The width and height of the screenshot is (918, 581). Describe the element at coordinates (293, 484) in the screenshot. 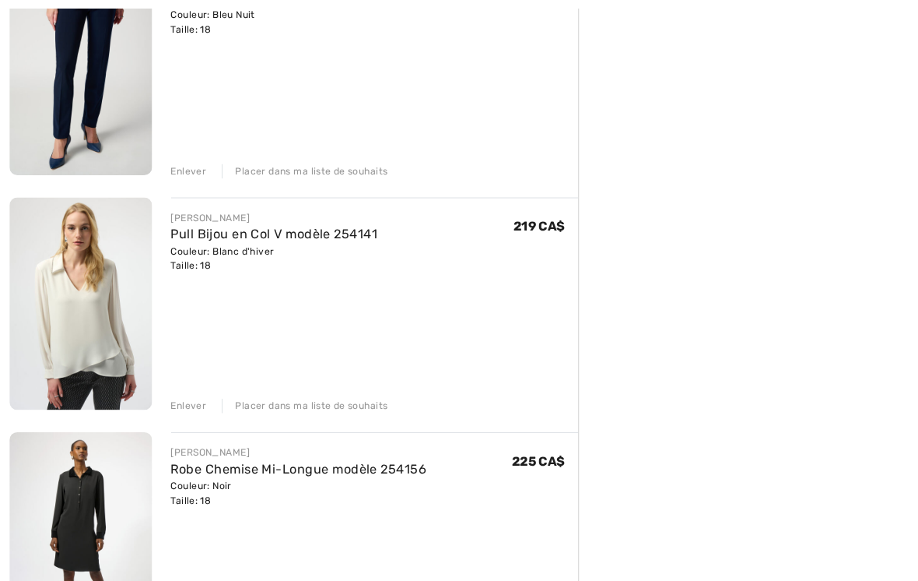

I see `div: Couleur: Noir Taille: 18` at that location.